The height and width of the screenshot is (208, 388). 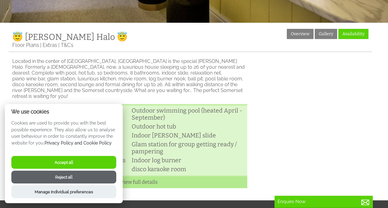 I want to click on li: disco karaoke room, so click(x=189, y=169).